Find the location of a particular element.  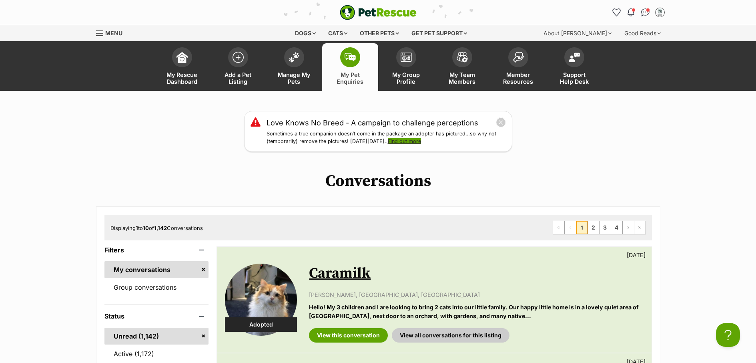

div: Good Reads is located at coordinates (643, 33).